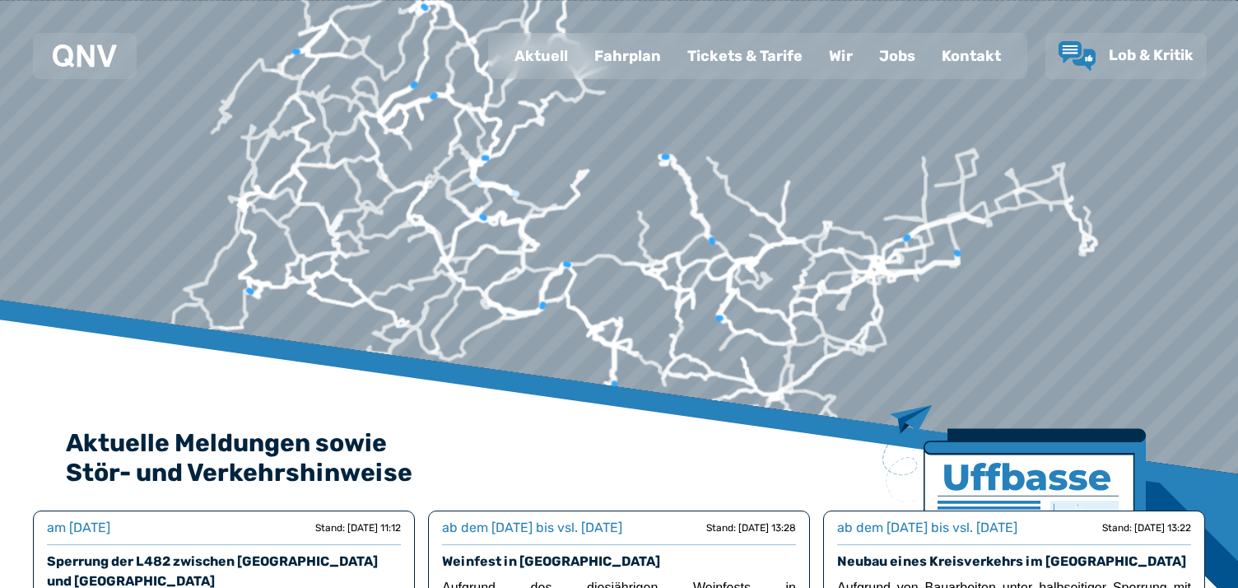 The image size is (1238, 588). Describe the element at coordinates (1151, 55) in the screenshot. I see `span: Lob & Kritik` at that location.